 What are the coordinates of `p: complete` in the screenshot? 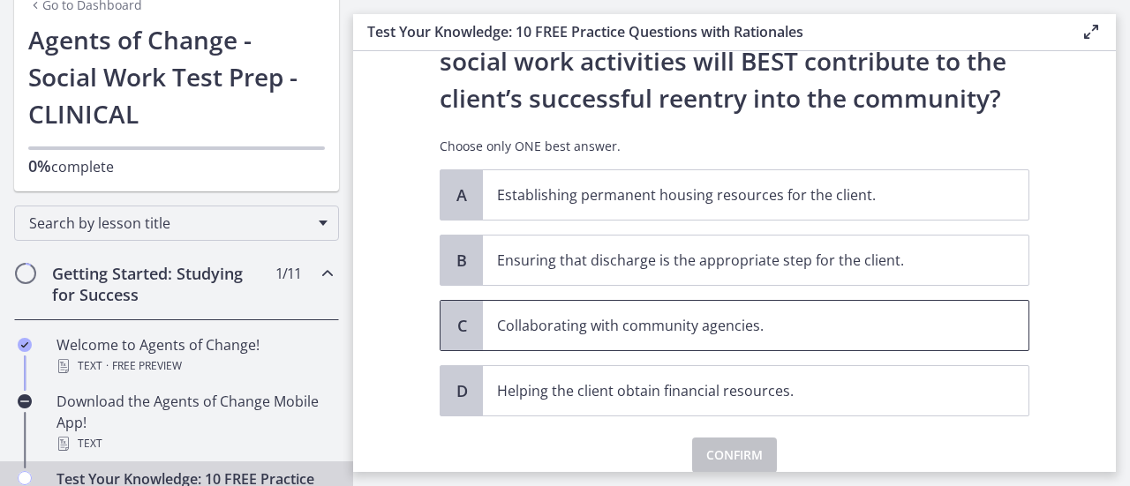 It's located at (177, 166).